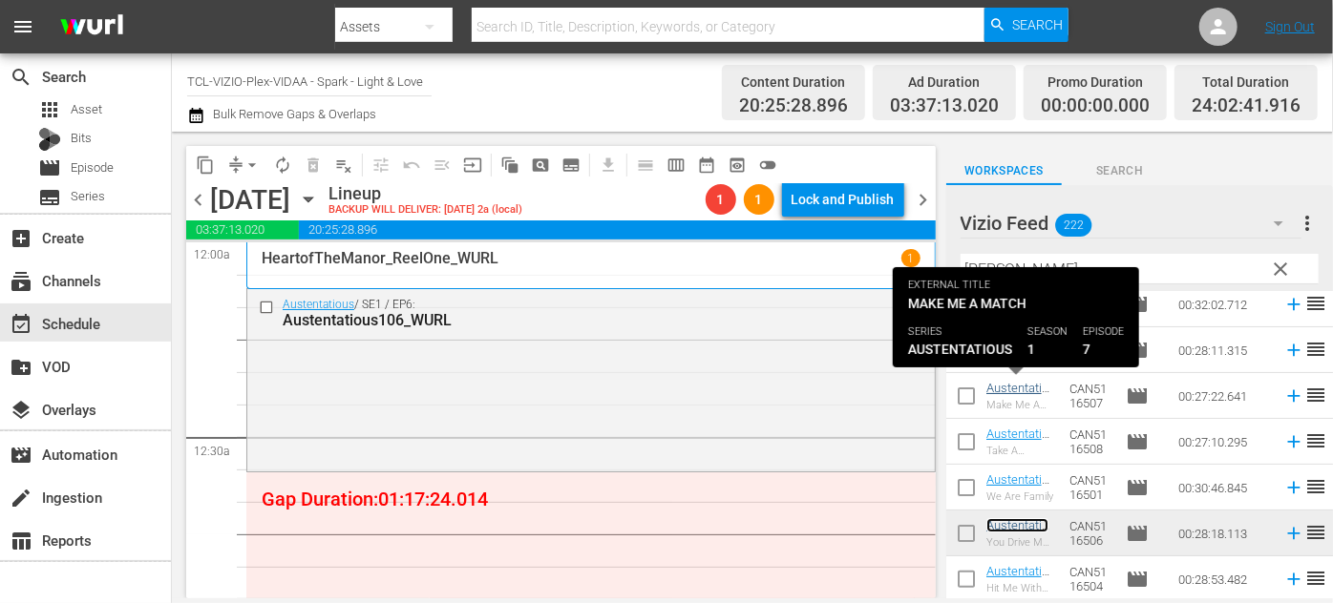 The width and height of the screenshot is (1333, 603). I want to click on span: calendar_view_week_outlined, so click(676, 165).